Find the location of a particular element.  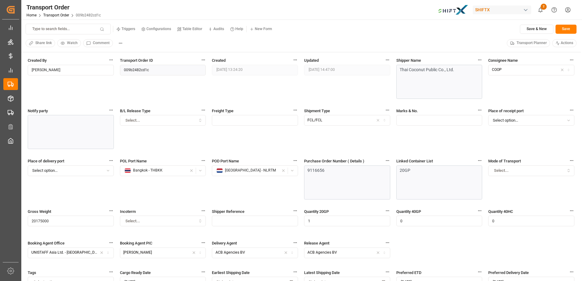

a: Transport Order is located at coordinates (56, 15).